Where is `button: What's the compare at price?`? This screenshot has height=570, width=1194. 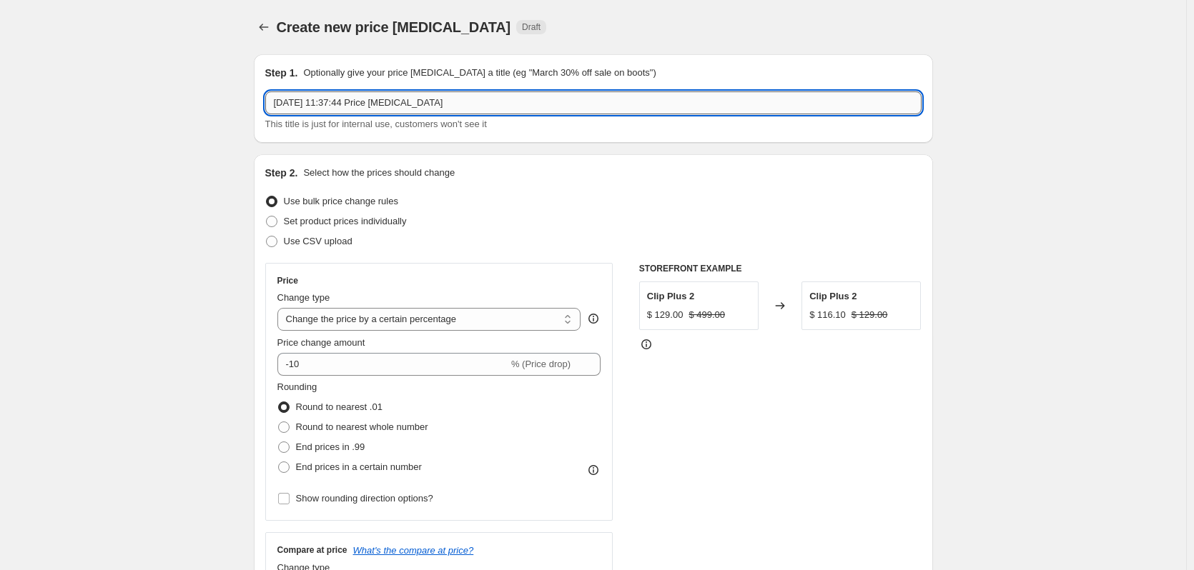
button: What's the compare at price? is located at coordinates (413, 550).